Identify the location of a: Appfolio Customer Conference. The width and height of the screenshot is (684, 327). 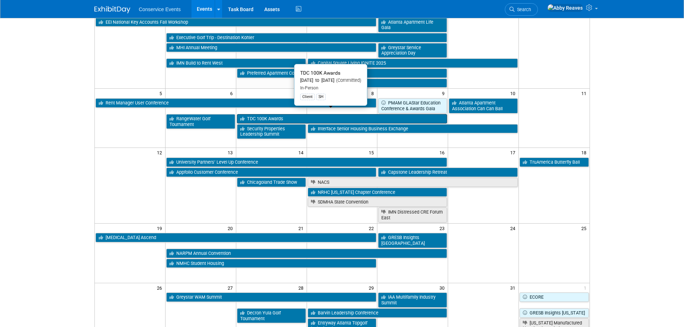
(271, 172).